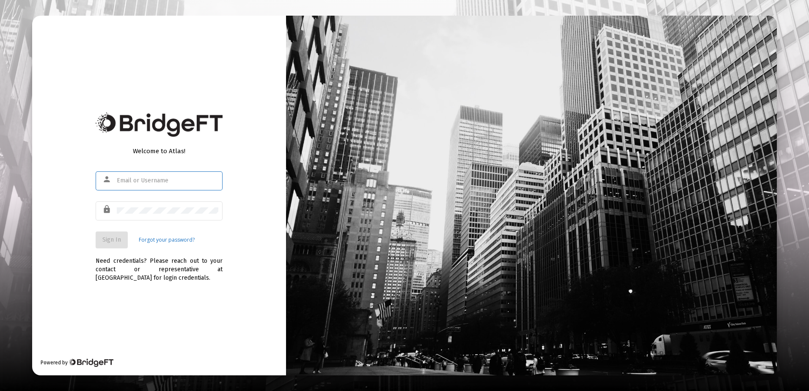 This screenshot has height=391, width=809. Describe the element at coordinates (159, 151) in the screenshot. I see `div: Welcome to Atlas!` at that location.